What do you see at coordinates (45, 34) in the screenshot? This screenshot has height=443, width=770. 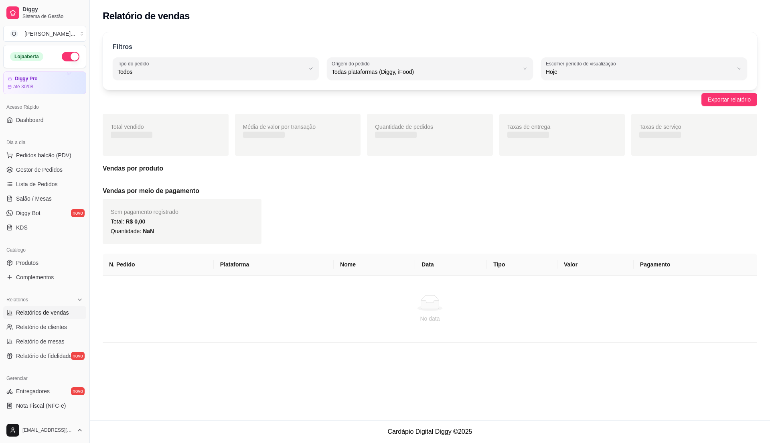 I see `button: Select a team` at bounding box center [45, 34].